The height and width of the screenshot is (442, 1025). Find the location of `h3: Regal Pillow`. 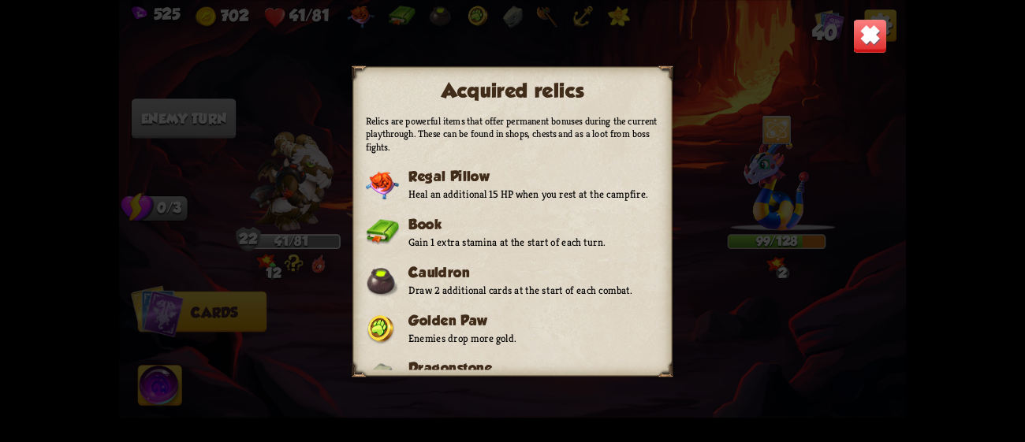

h3: Regal Pillow is located at coordinates (528, 176).